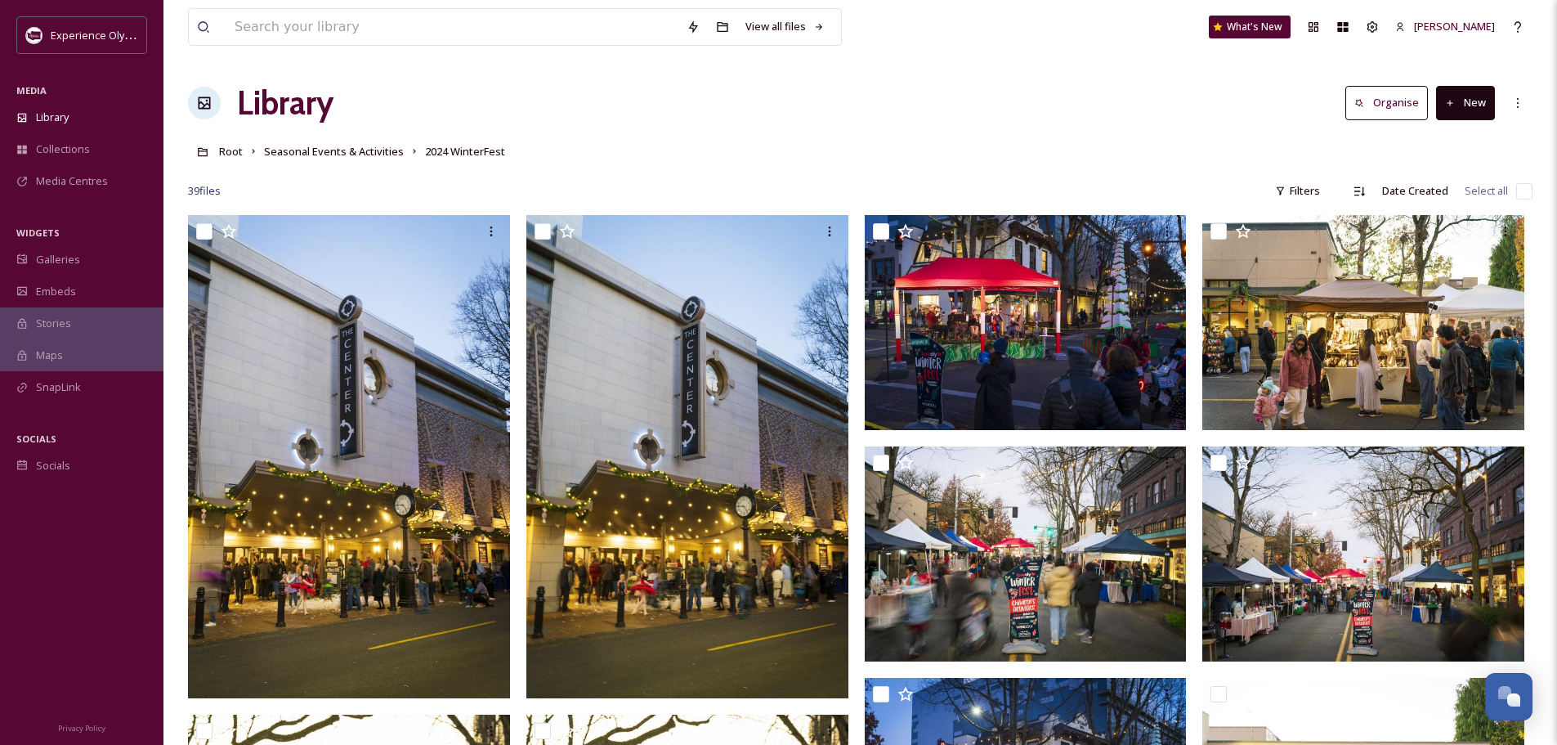 The height and width of the screenshot is (745, 1557). I want to click on span: 39 file s, so click(204, 190).